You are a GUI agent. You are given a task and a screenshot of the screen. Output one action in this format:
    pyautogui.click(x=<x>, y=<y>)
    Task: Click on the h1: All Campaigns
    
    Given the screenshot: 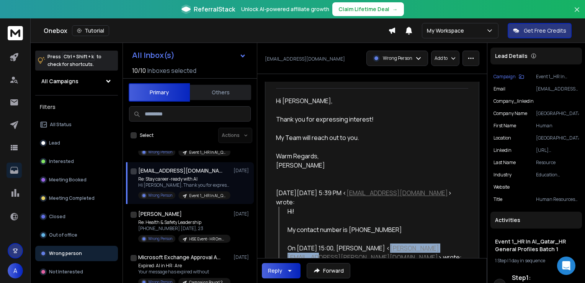 What is the action you would take?
    pyautogui.click(x=60, y=81)
    